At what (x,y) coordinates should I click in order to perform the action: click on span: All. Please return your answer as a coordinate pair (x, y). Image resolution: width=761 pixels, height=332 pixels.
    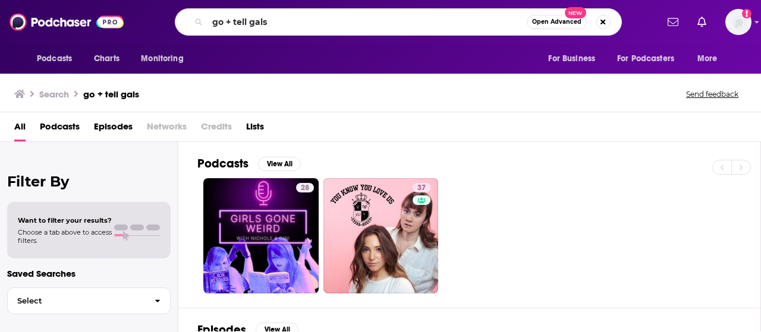
    Looking at the image, I should click on (20, 129).